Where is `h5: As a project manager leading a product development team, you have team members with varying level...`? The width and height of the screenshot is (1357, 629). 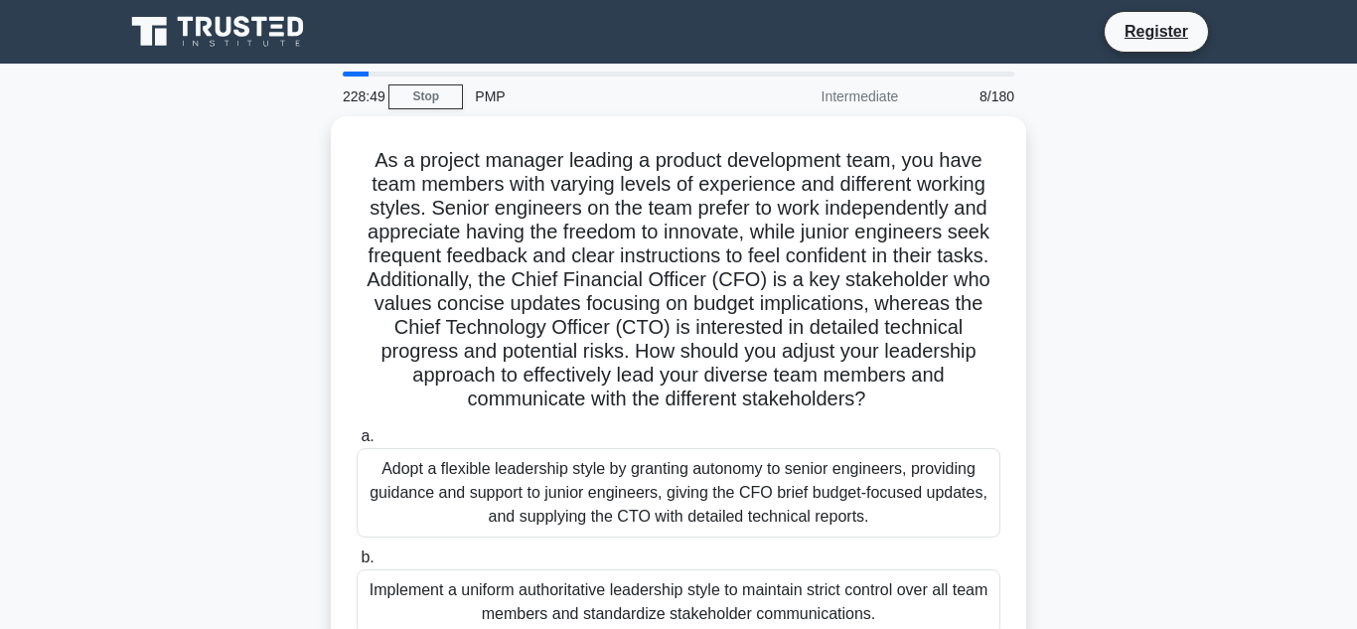 h5: As a project manager leading a product development team, you have team members with varying level... is located at coordinates (678, 280).